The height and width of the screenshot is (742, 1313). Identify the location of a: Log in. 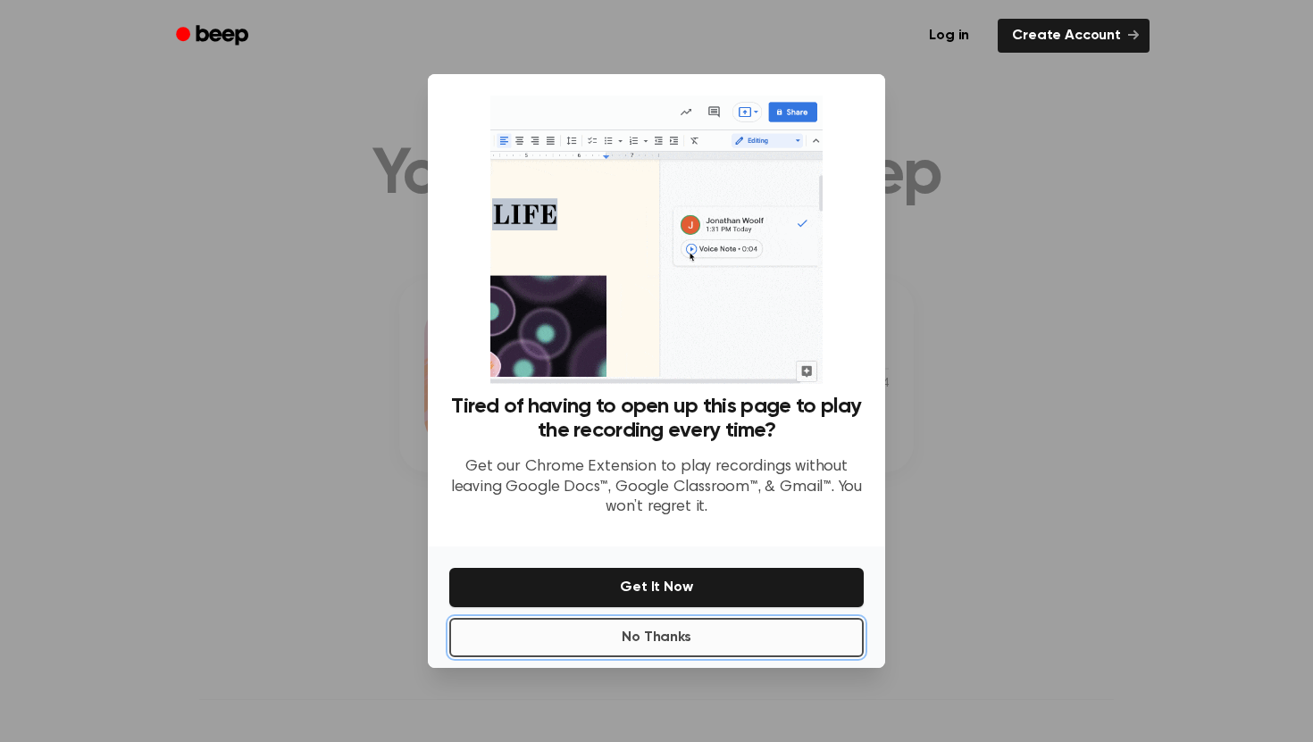
(949, 36).